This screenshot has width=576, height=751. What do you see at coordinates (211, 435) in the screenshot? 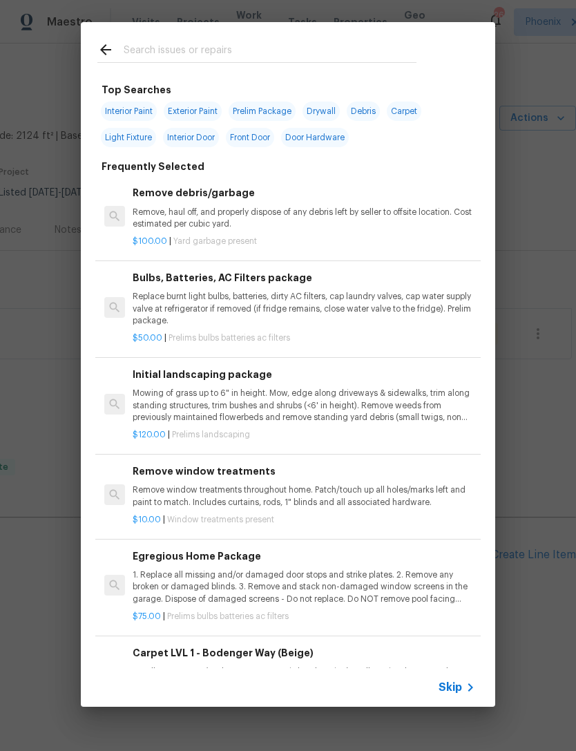
I see `span: Prelims landscaping` at bounding box center [211, 435].